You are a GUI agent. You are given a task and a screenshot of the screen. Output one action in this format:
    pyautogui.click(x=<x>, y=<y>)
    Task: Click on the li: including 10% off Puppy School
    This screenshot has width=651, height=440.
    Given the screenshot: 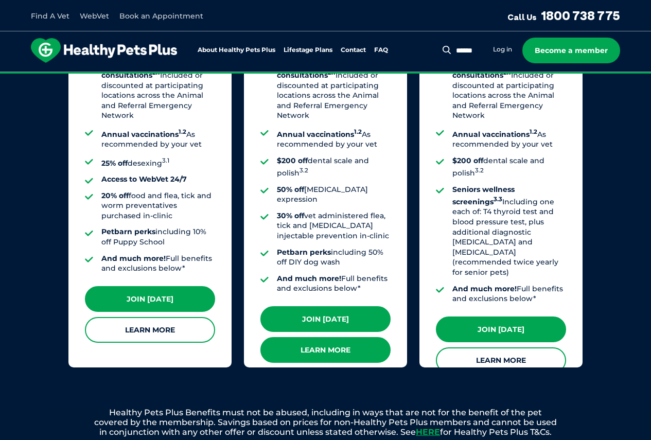 What is the action you would take?
    pyautogui.click(x=158, y=237)
    